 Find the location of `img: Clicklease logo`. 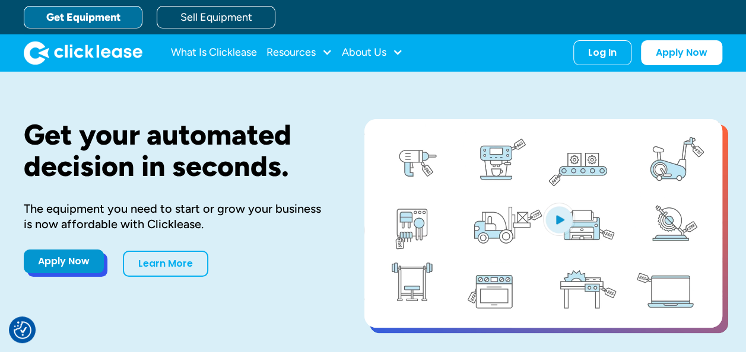

img: Clicklease logo is located at coordinates (83, 53).